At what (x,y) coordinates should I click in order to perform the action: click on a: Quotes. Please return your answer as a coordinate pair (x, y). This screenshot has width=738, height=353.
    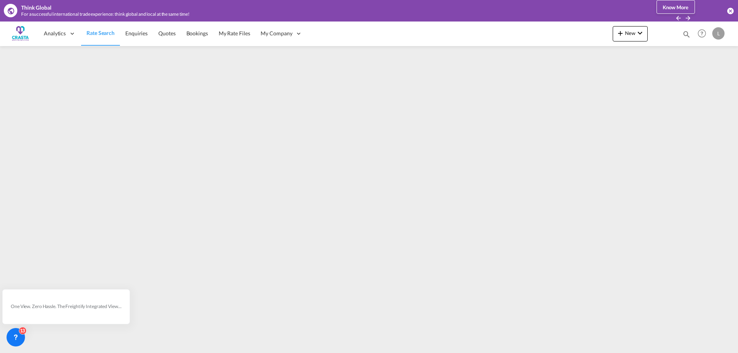
    Looking at the image, I should click on (167, 33).